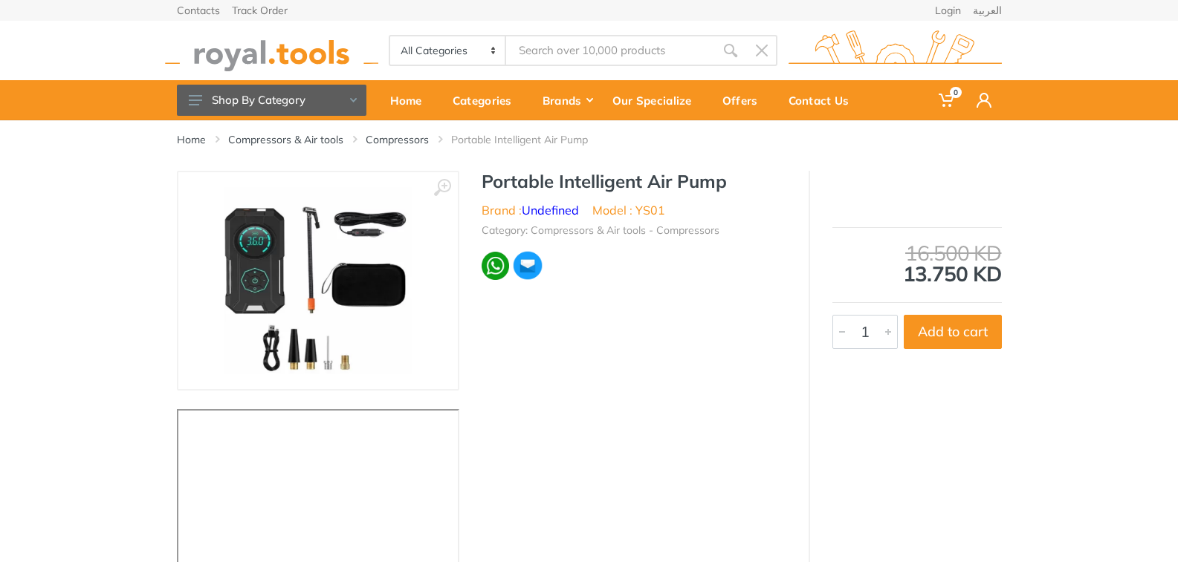 The width and height of the screenshot is (1178, 562). I want to click on span: 0, so click(955, 92).